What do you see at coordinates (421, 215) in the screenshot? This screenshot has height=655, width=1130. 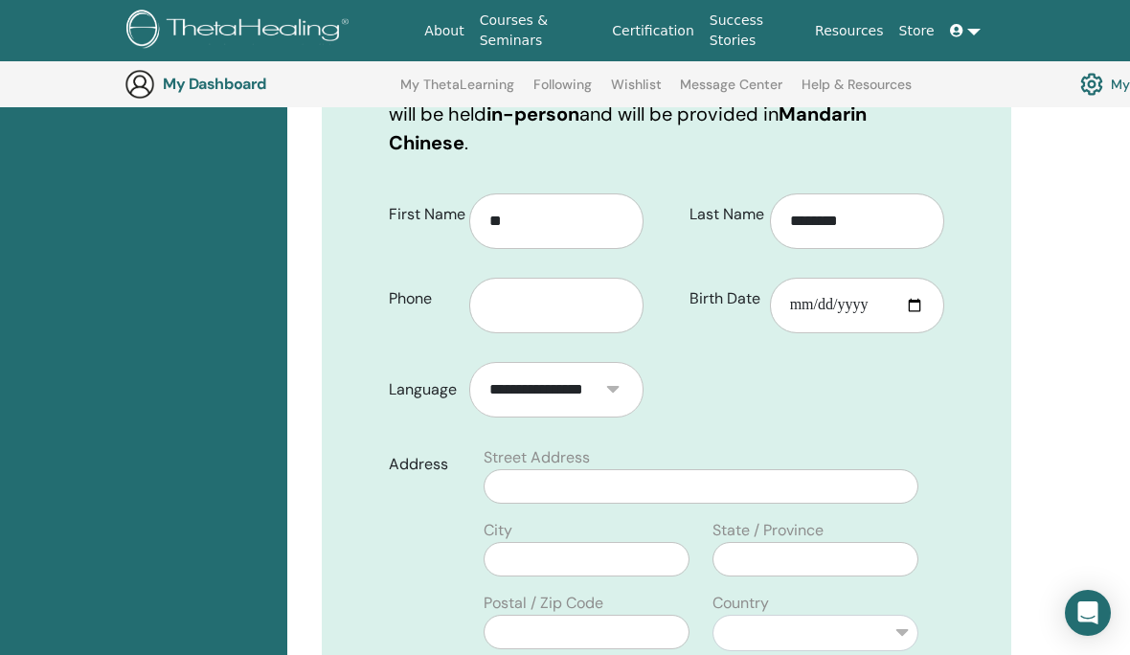 I see `label: First Name` at bounding box center [421, 215].